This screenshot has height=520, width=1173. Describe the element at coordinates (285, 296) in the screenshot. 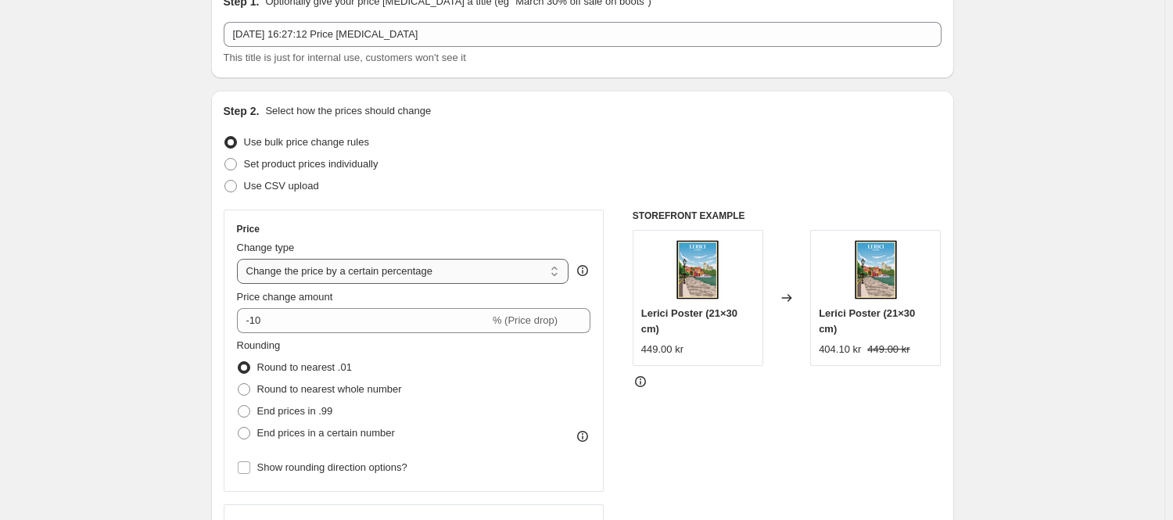

I see `span: Price change amount` at that location.